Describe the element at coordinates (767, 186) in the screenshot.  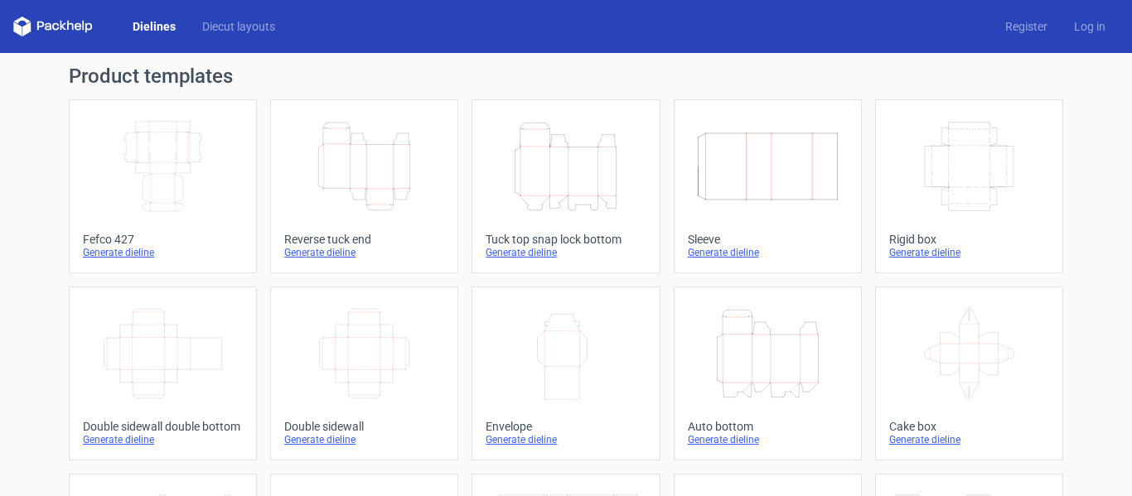
I see `a: SleeveGenerate dieline` at that location.